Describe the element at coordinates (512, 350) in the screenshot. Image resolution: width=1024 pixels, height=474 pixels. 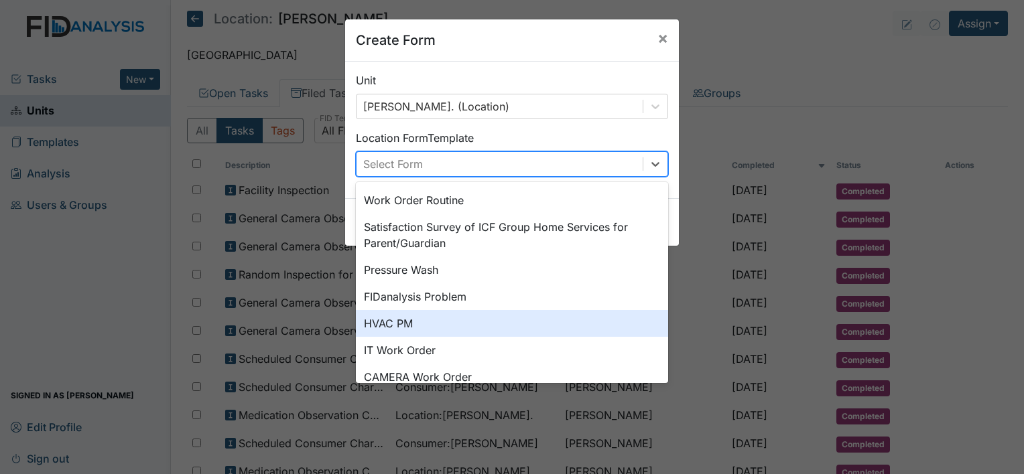
I see `div: IT Work Order` at that location.